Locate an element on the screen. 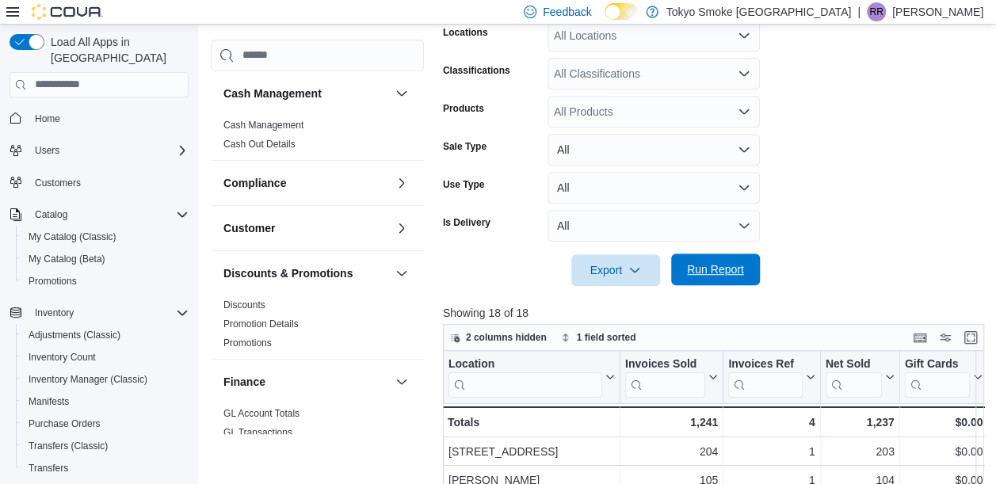 The image size is (996, 484). div: 1,237 is located at coordinates (860, 422).